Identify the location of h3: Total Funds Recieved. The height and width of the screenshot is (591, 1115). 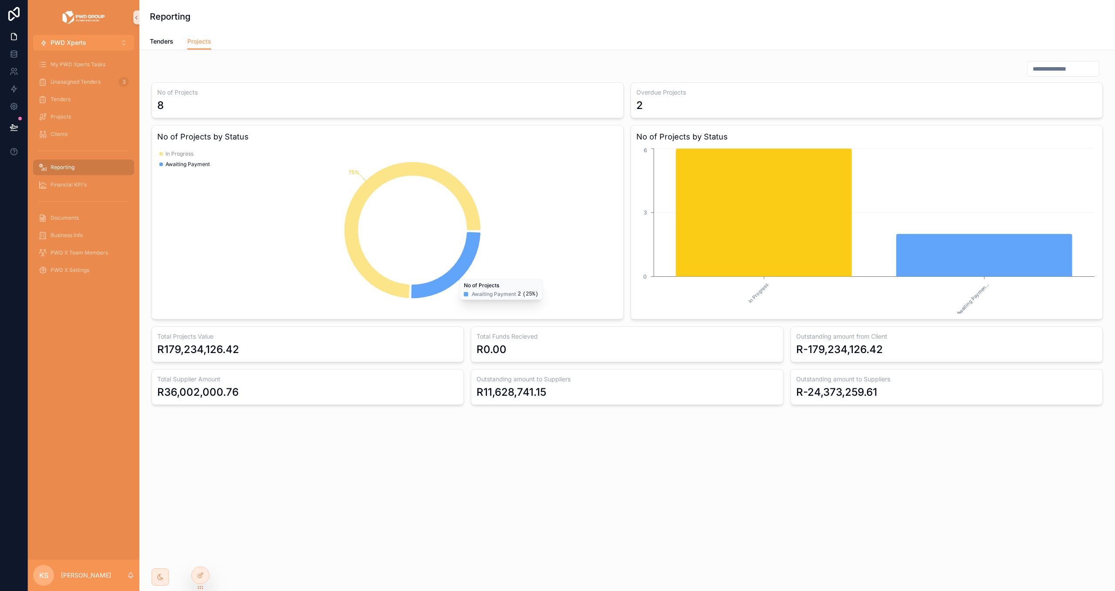
(627, 336).